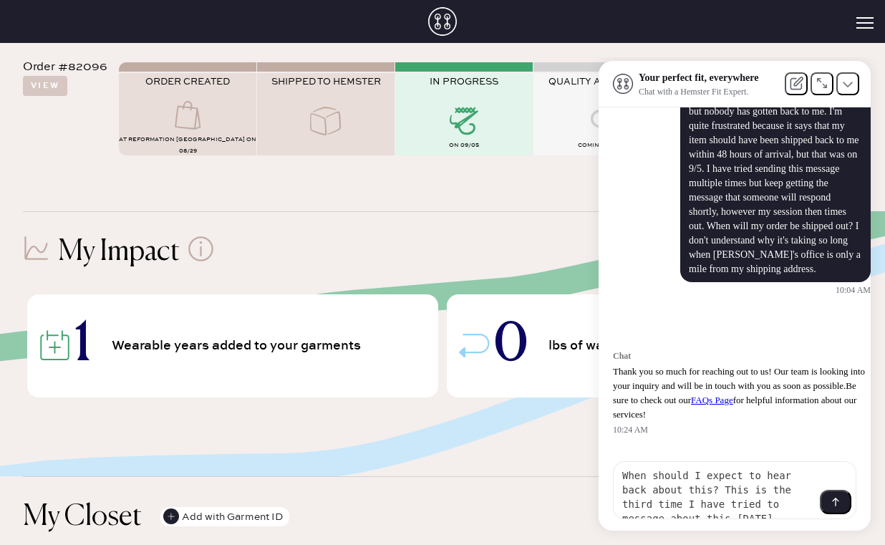 Image resolution: width=885 pixels, height=545 pixels. Describe the element at coordinates (225, 516) in the screenshot. I see `button: Add with Garment ID` at that location.